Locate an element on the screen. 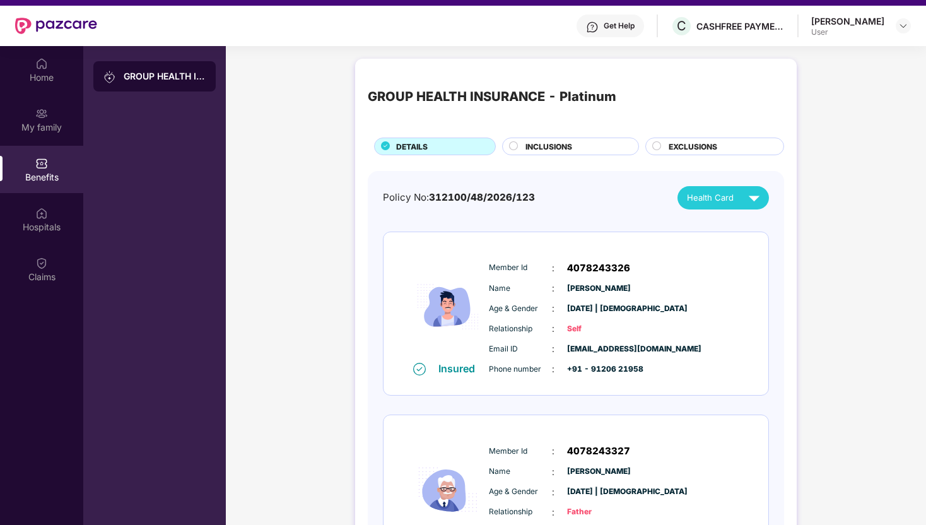  span: 4078243327 is located at coordinates (599, 451).